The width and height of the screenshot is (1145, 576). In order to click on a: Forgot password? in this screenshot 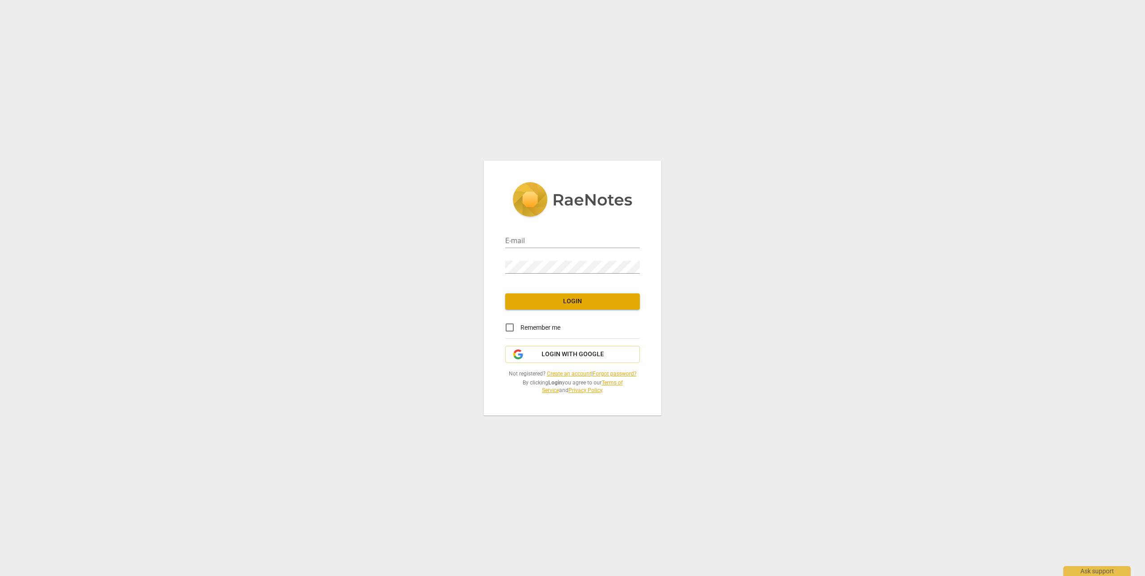, I will do `click(615, 374)`.